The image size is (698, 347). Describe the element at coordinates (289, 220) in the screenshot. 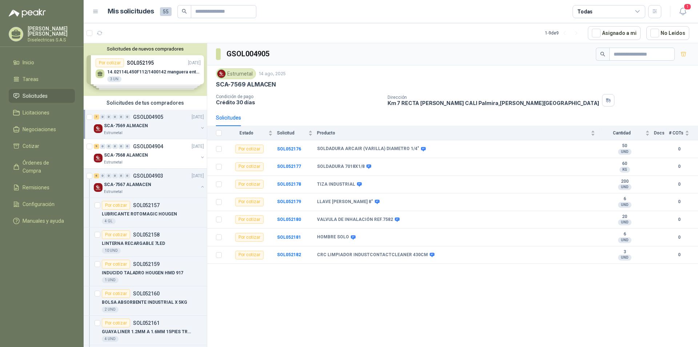

I see `a: SOL052180` at that location.